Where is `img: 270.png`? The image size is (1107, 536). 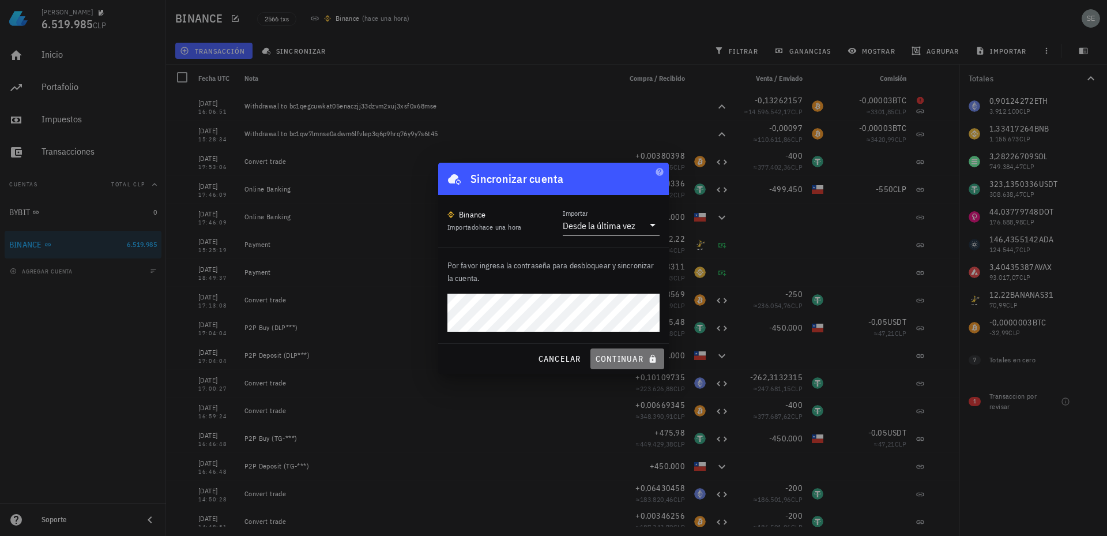
img: 270.png is located at coordinates (451, 215).